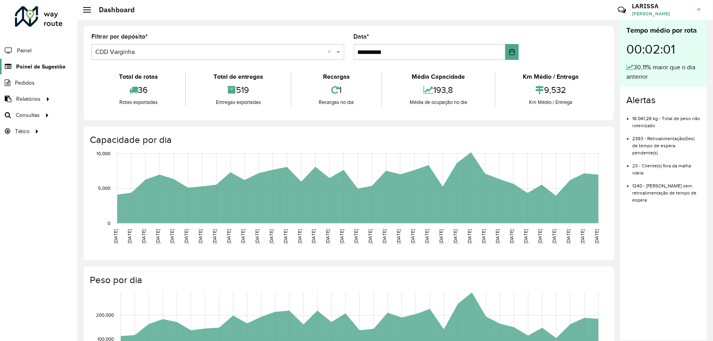 Image resolution: width=713 pixels, height=341 pixels. What do you see at coordinates (25, 83) in the screenshot?
I see `span: Pedidos` at bounding box center [25, 83].